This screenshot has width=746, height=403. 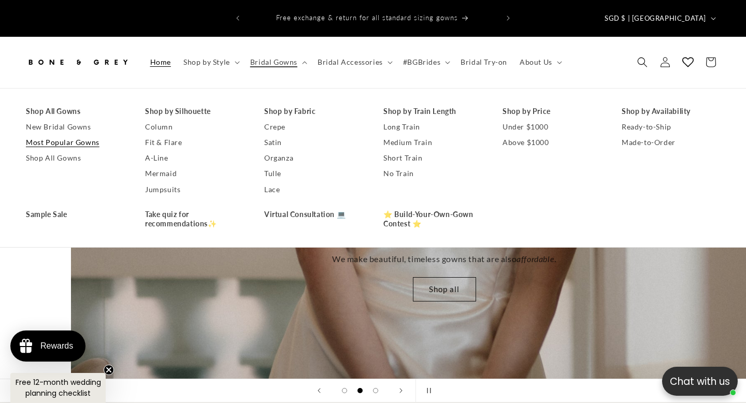 I want to click on a: Above $1000, so click(x=552, y=143).